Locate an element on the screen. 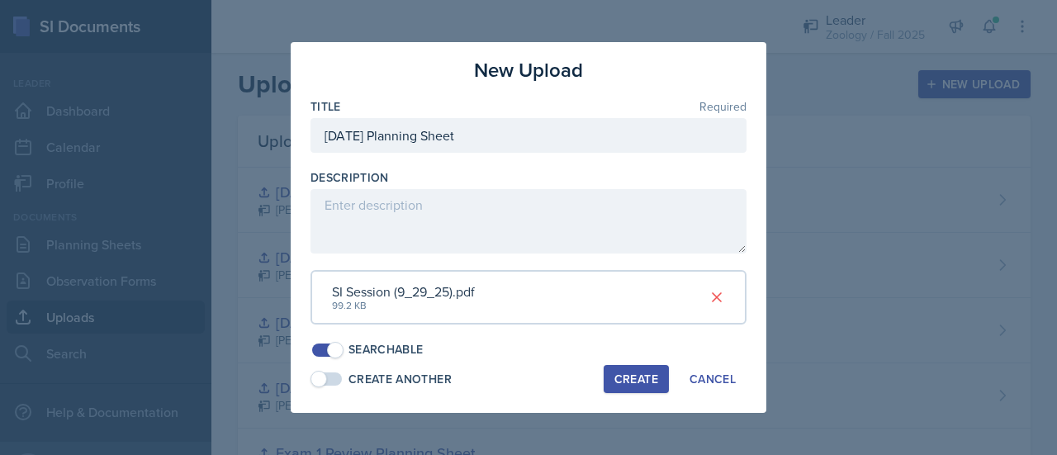  input: Enter title is located at coordinates (529, 135).